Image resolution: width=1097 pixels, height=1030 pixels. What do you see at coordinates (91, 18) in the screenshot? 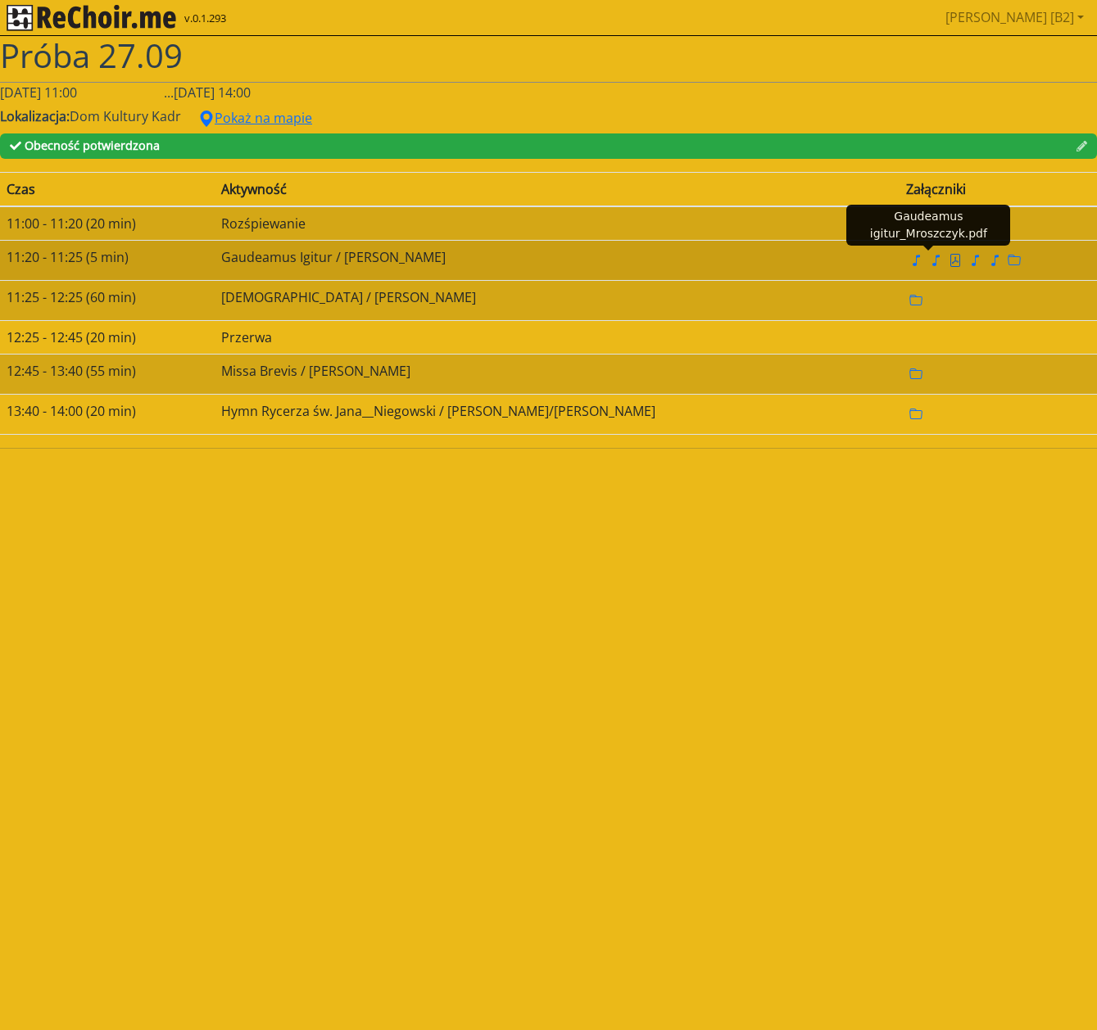
I see `img: rekłajer mi` at bounding box center [91, 18].